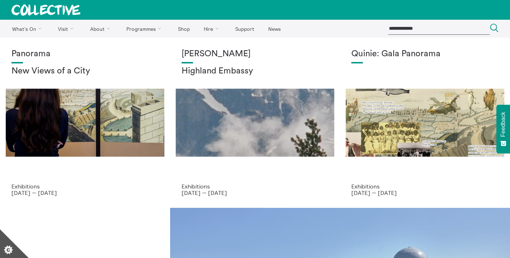  Describe the element at coordinates (67, 29) in the screenshot. I see `a: Visit` at that location.